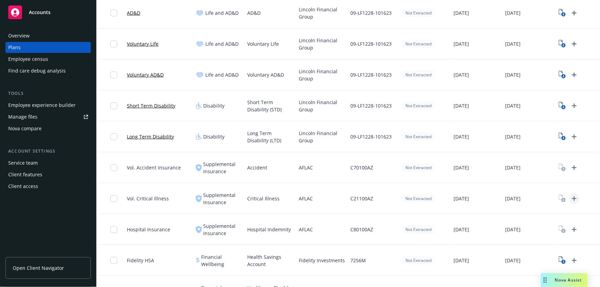 This screenshot has height=287, width=600. What do you see at coordinates (361, 229) in the screenshot?
I see `span: C80100AZ` at bounding box center [361, 229].